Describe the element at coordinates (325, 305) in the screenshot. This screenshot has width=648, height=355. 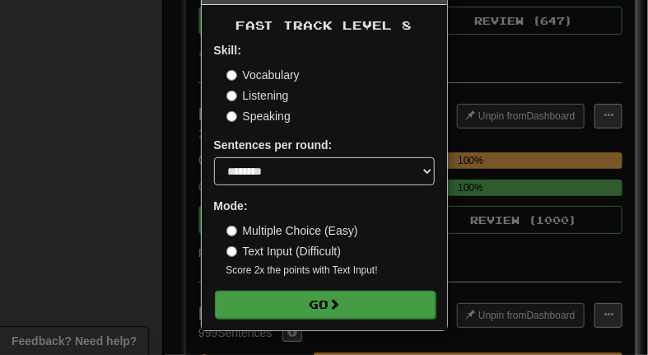
I see `button: Go` at that location.